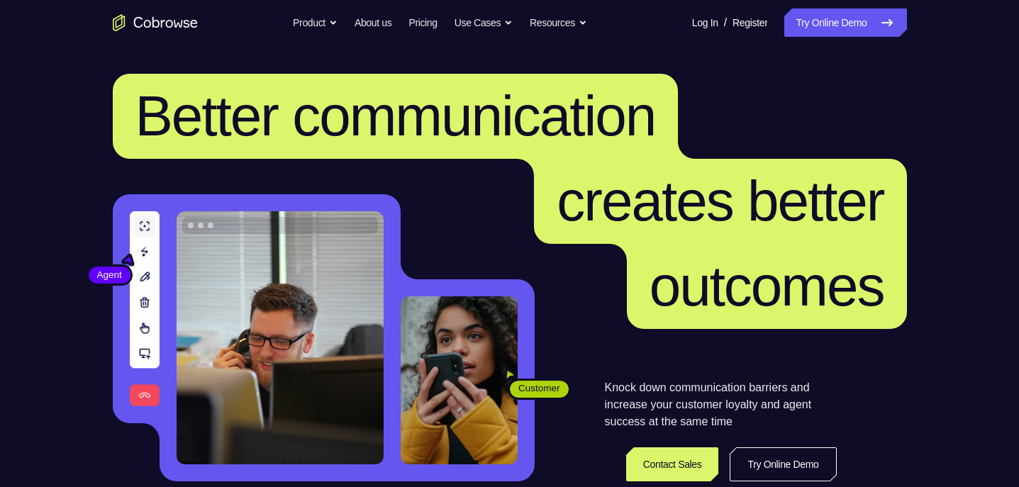 The width and height of the screenshot is (1019, 487). I want to click on a: Log In, so click(705, 23).